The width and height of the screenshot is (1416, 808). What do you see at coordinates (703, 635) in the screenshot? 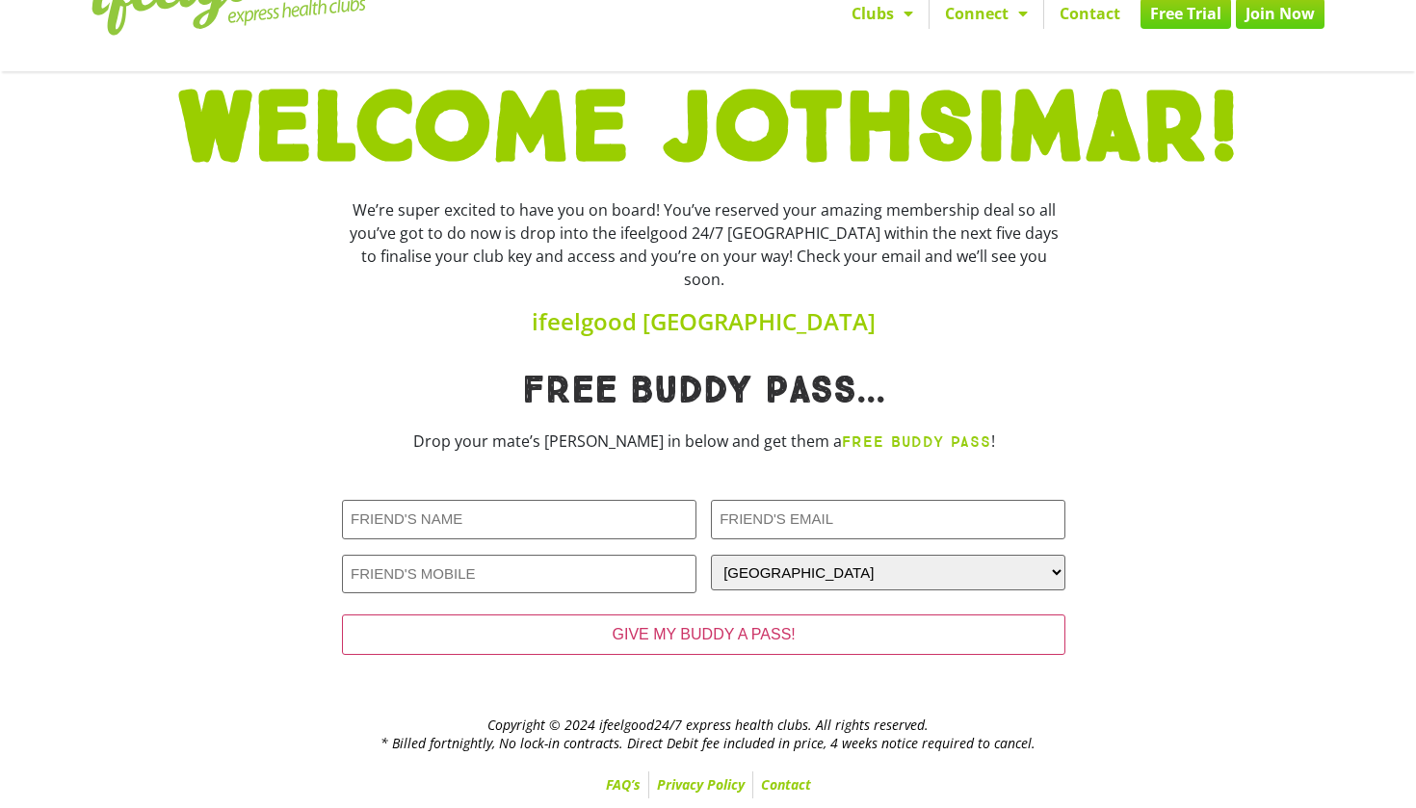
I see `input: GIVE MY BUDDY A PASS!` at bounding box center [703, 635].